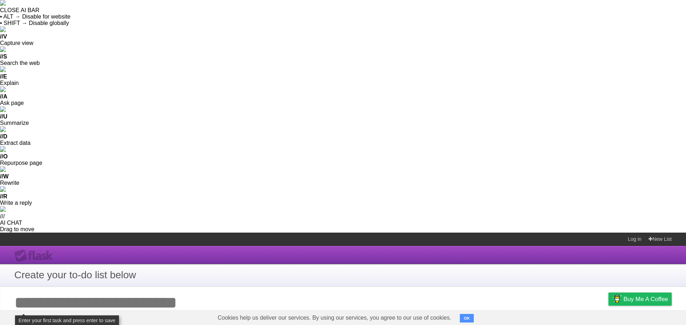  I want to click on button: OK, so click(466, 319).